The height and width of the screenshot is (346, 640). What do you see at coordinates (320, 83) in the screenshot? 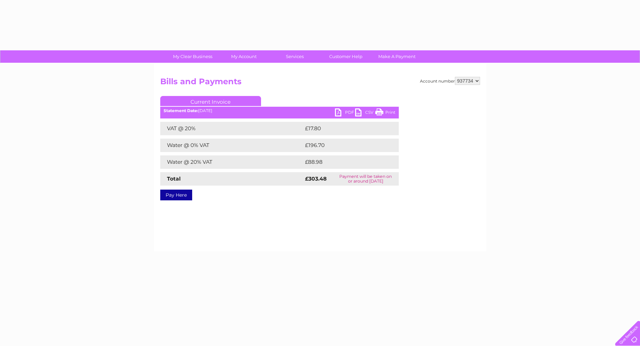
I see `h2: Bills and Payments` at bounding box center [320, 83].